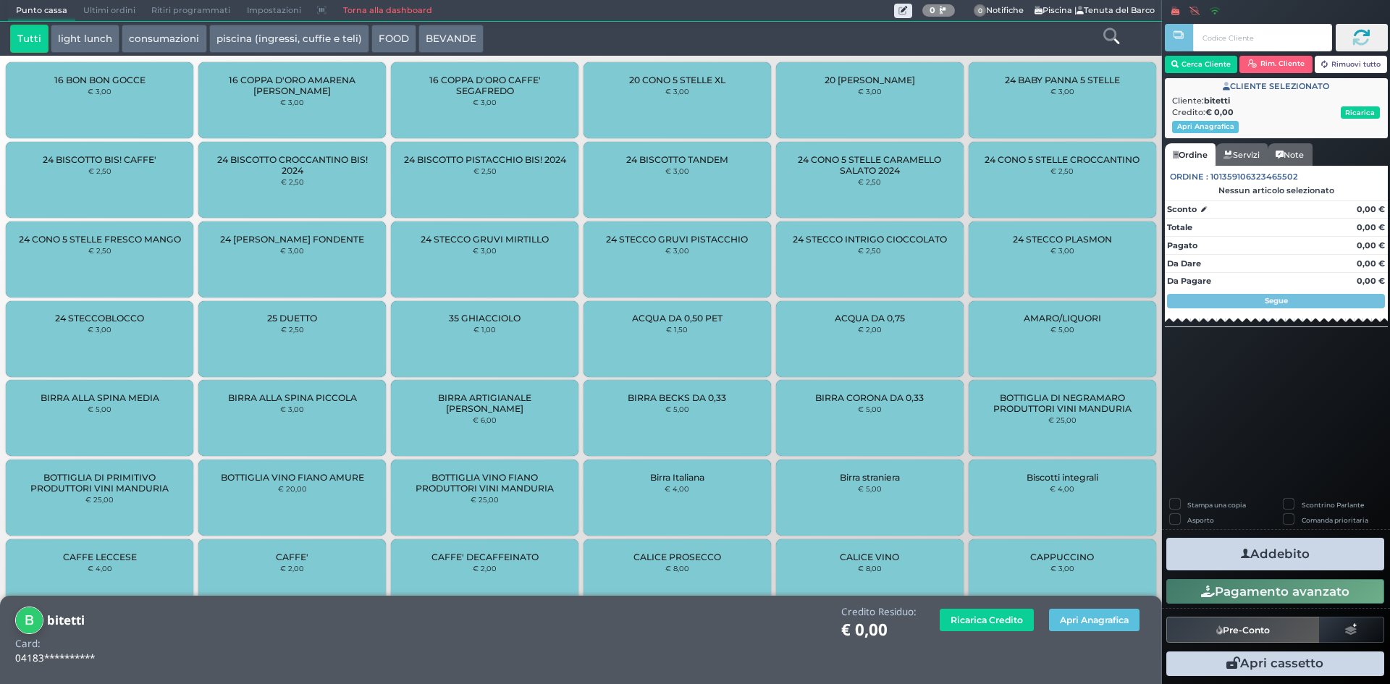  Describe the element at coordinates (1351, 64) in the screenshot. I see `button: Rimuovi tutto` at that location.